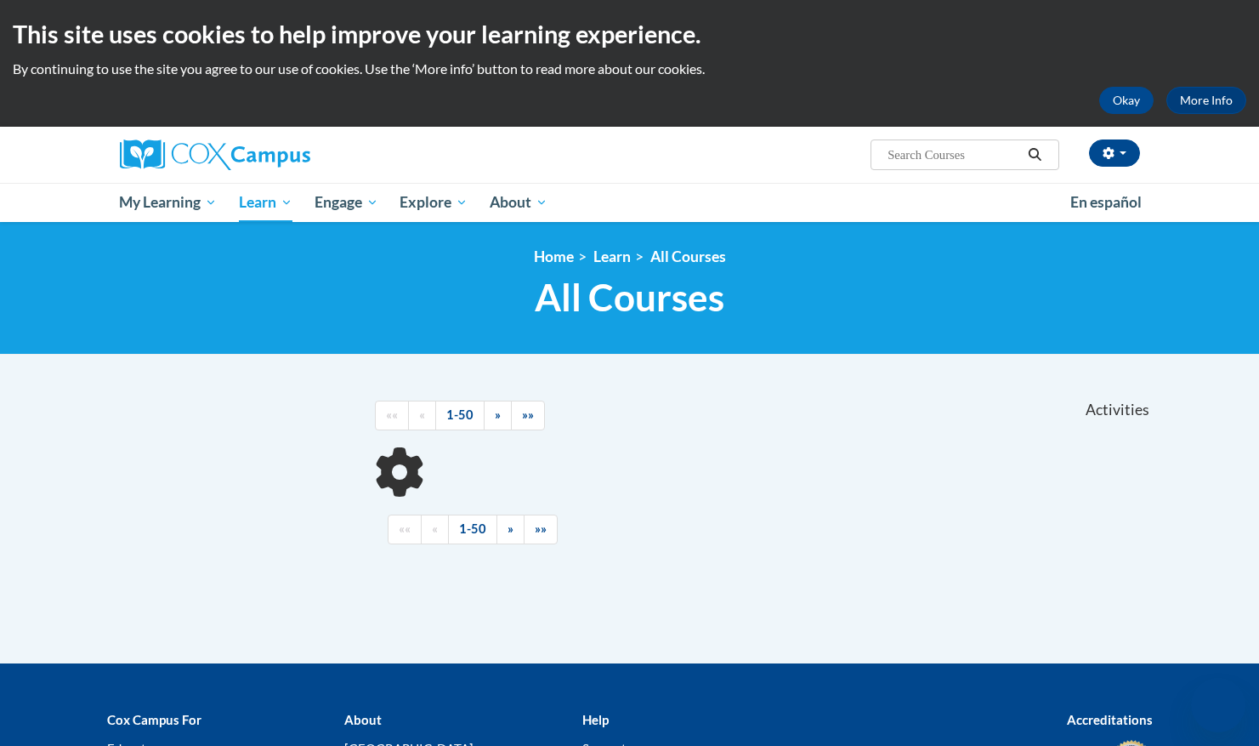  I want to click on span: Engage, so click(346, 202).